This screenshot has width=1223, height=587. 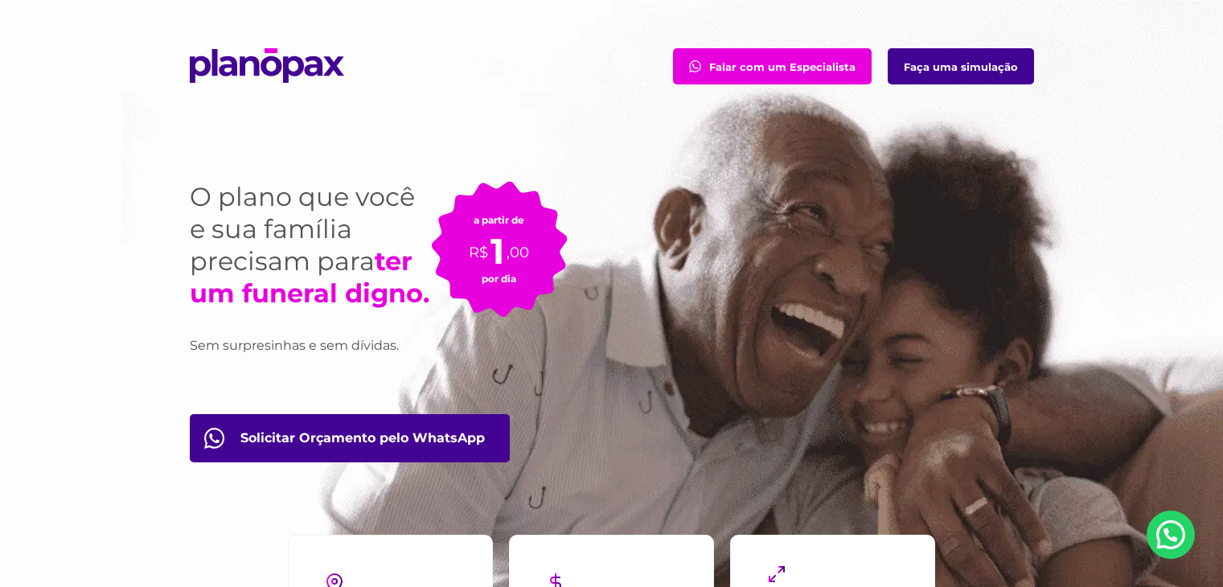 What do you see at coordinates (961, 66) in the screenshot?
I see `a: Faça uma simulação` at bounding box center [961, 66].